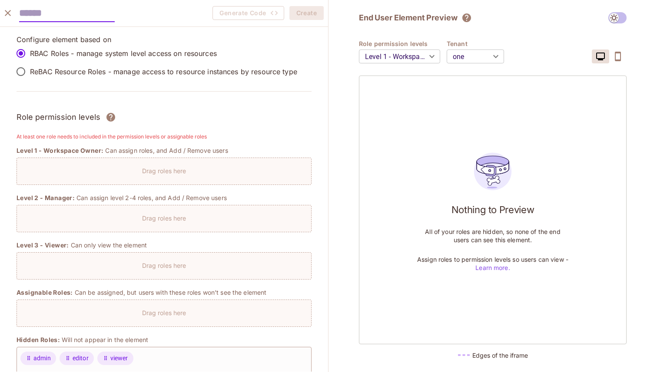  What do you see at coordinates (248, 13) in the screenshot?
I see `button: Generate Code` at bounding box center [248, 13].